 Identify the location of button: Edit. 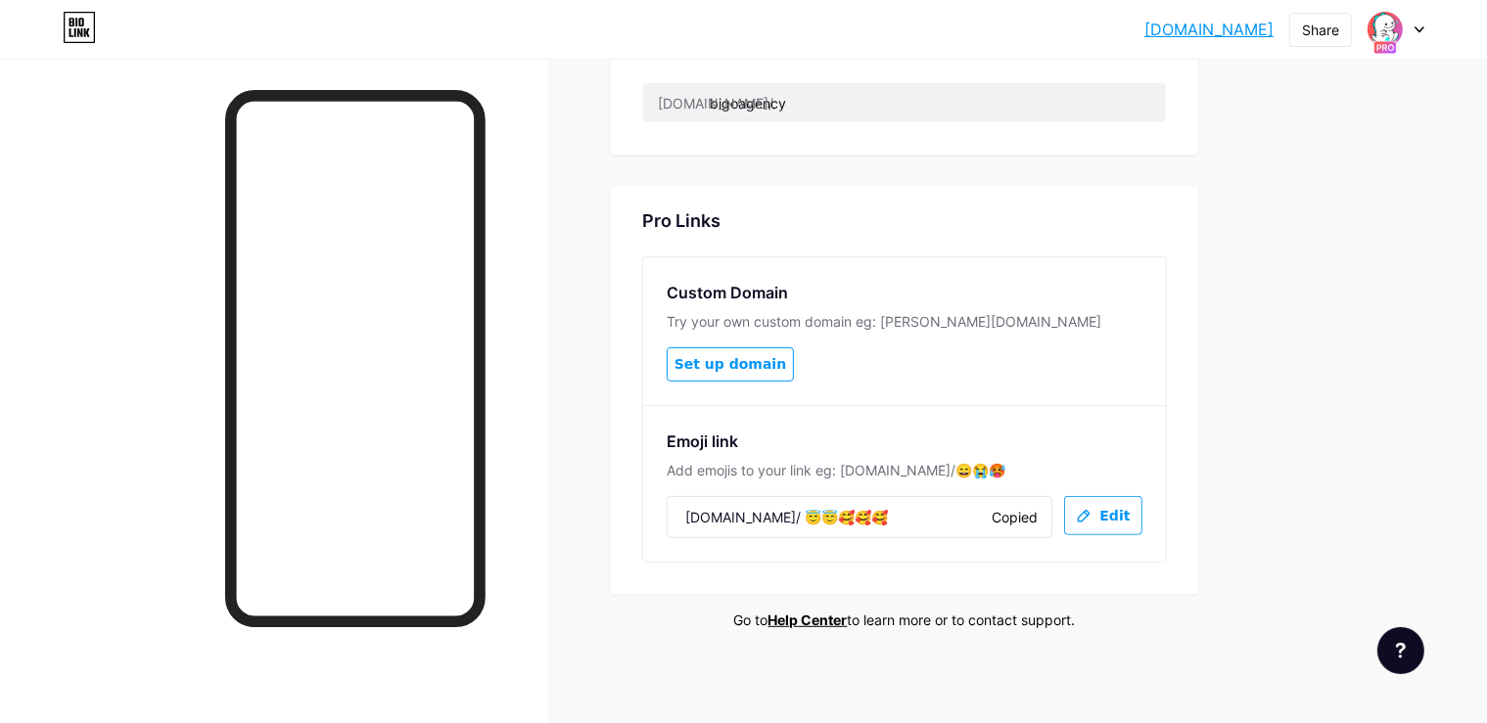
(1103, 516).